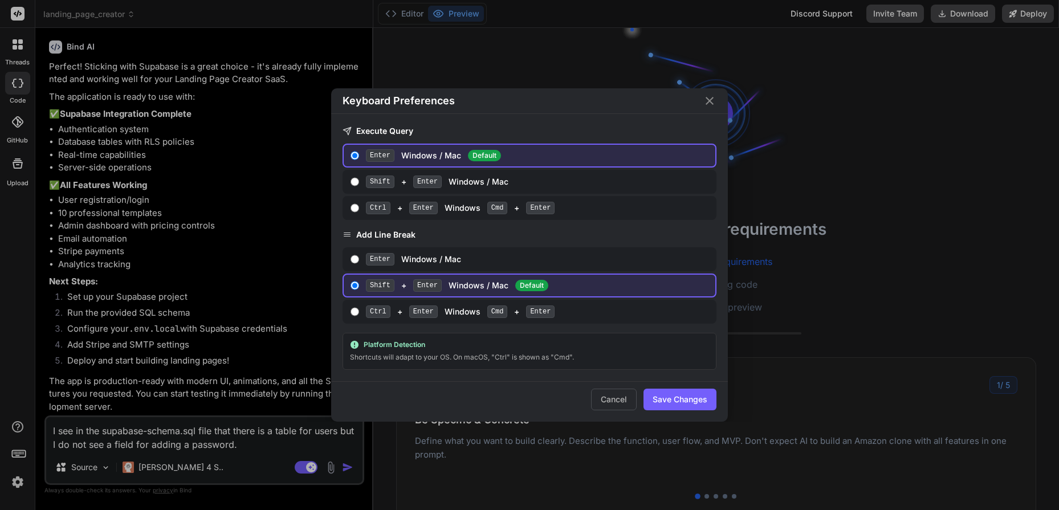  I want to click on h2: Keyboard Preferences, so click(398, 101).